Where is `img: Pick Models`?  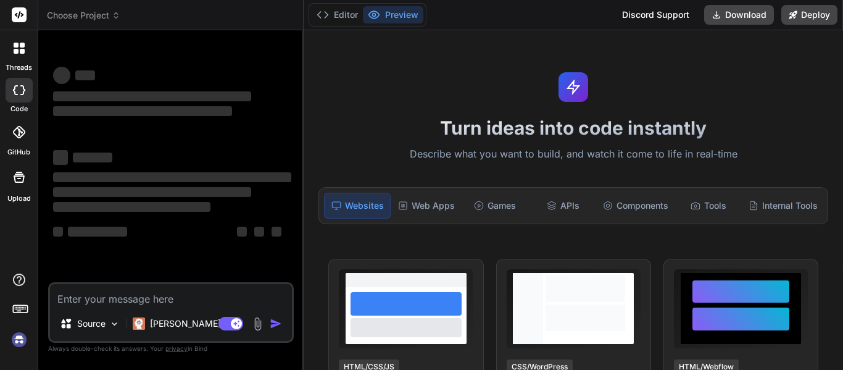
img: Pick Models is located at coordinates (114, 323).